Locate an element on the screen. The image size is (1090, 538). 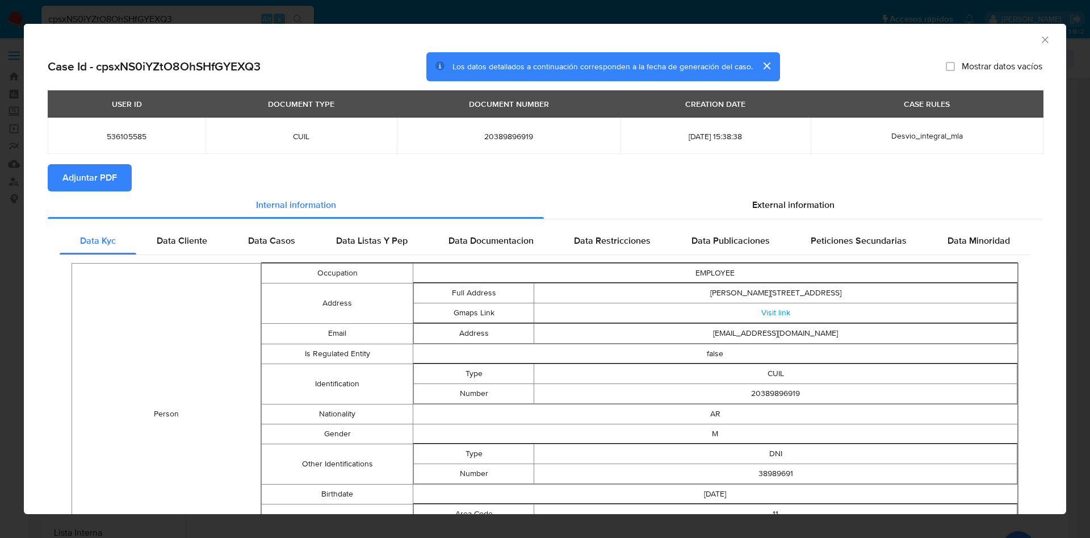
td: DNI is located at coordinates (775, 453).